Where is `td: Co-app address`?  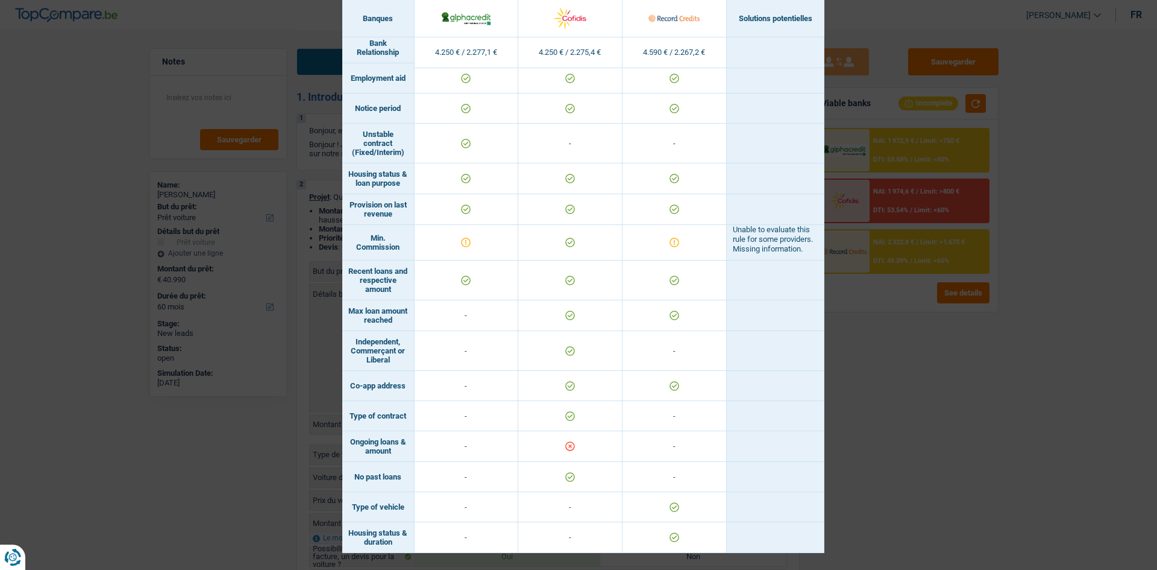 td: Co-app address is located at coordinates (379, 386).